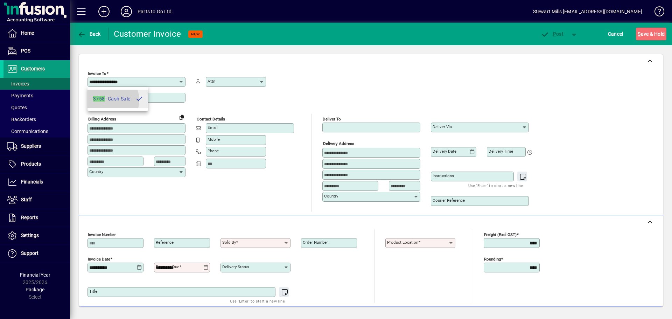  I want to click on mat-label: Instructions, so click(443, 176).